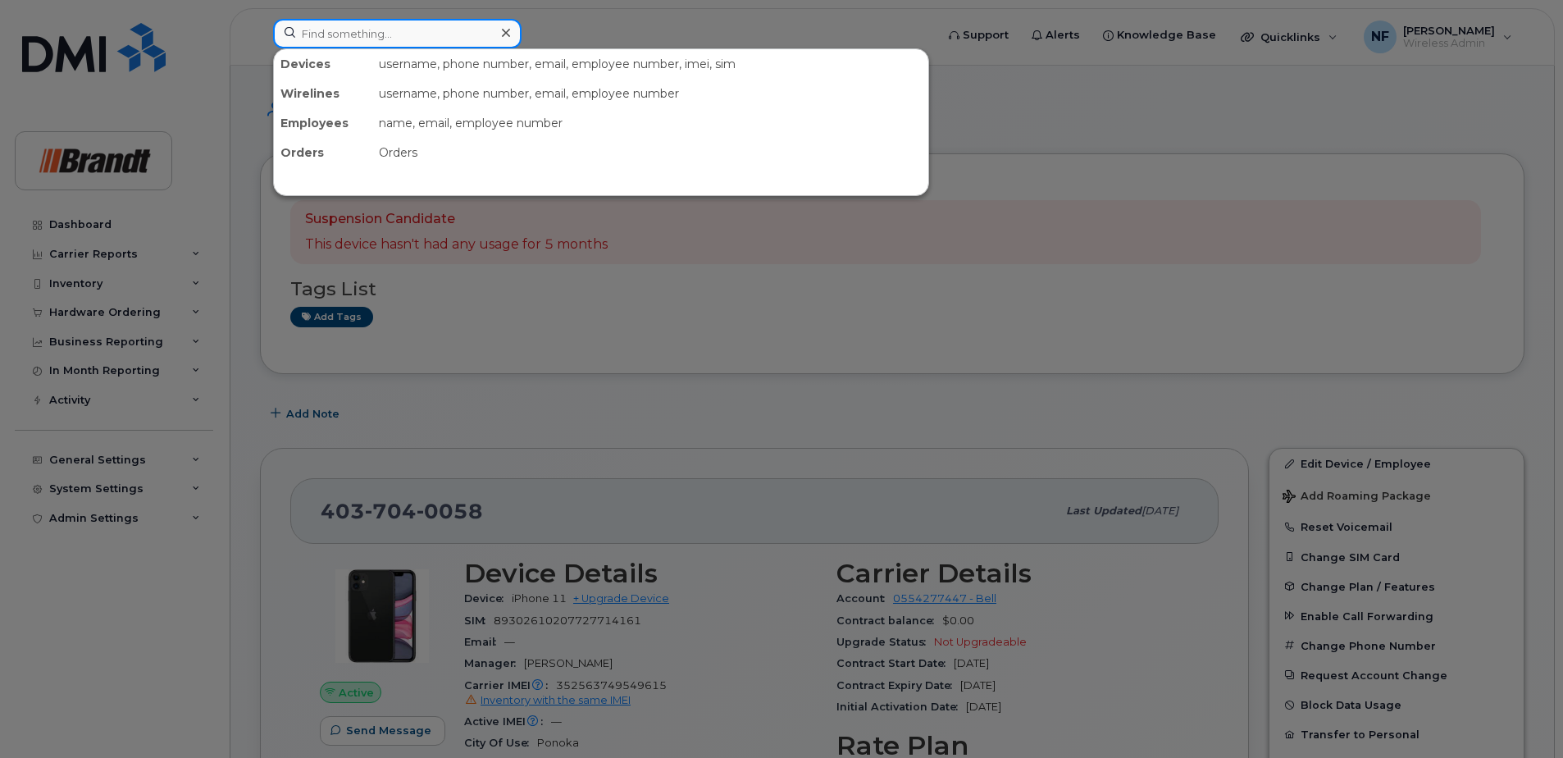  What do you see at coordinates (323, 93) in the screenshot?
I see `div: Wirelines` at bounding box center [323, 93].